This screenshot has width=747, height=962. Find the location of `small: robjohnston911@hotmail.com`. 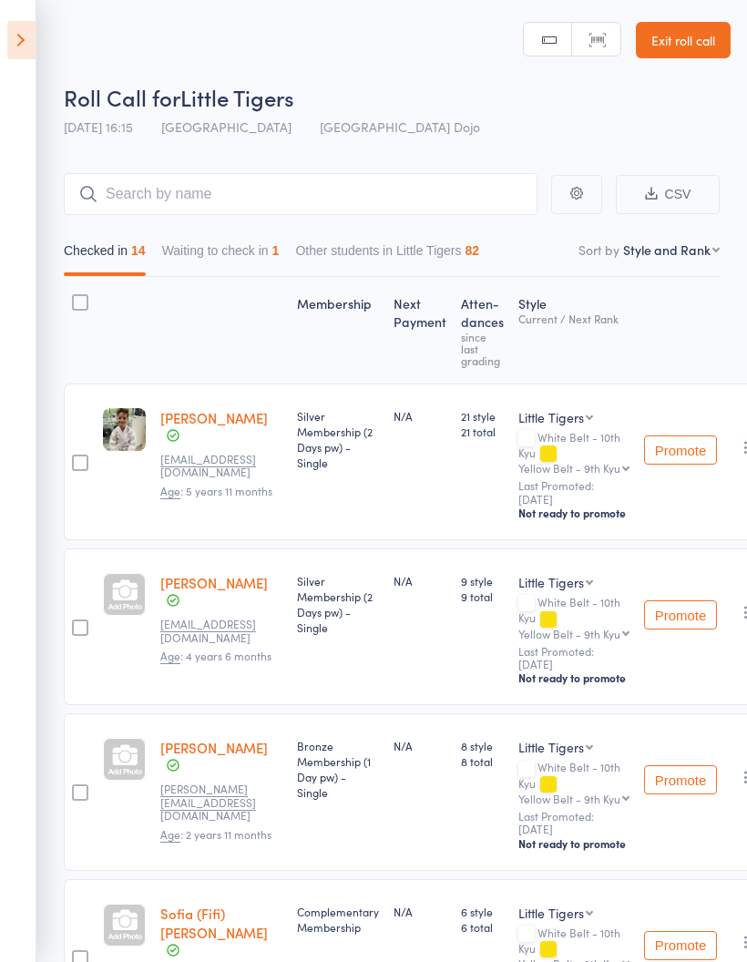

small: robjohnston911@hotmail.com is located at coordinates (220, 631).